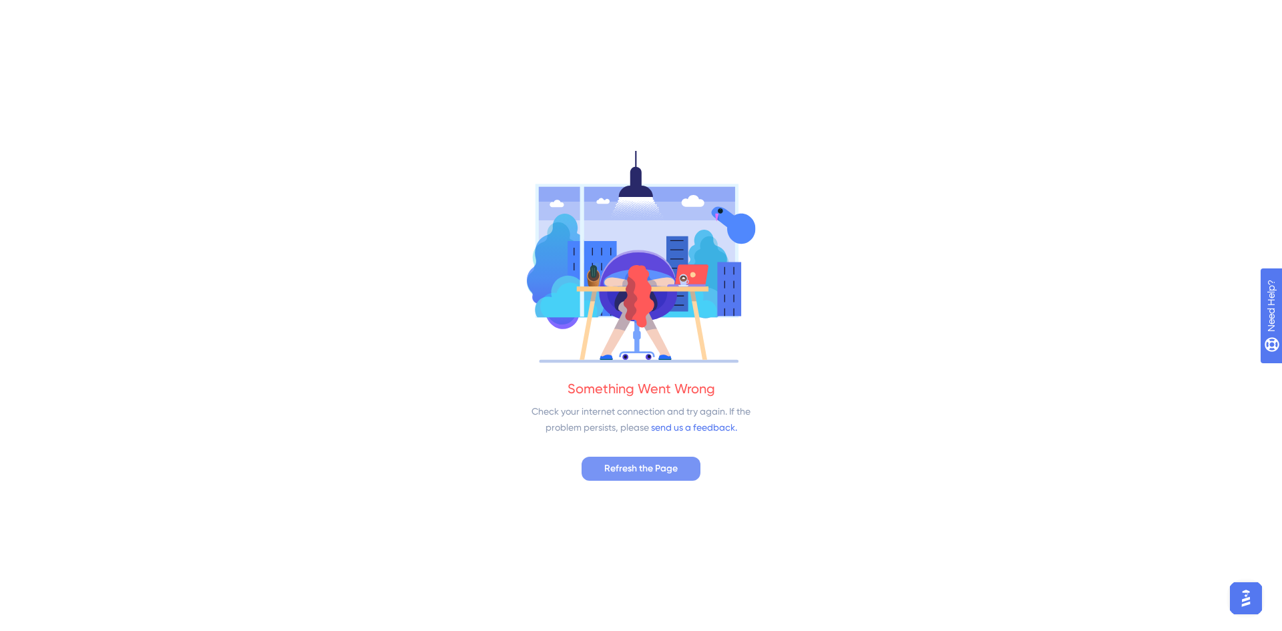 This screenshot has height=631, width=1282. I want to click on a: send us a feedback., so click(694, 427).